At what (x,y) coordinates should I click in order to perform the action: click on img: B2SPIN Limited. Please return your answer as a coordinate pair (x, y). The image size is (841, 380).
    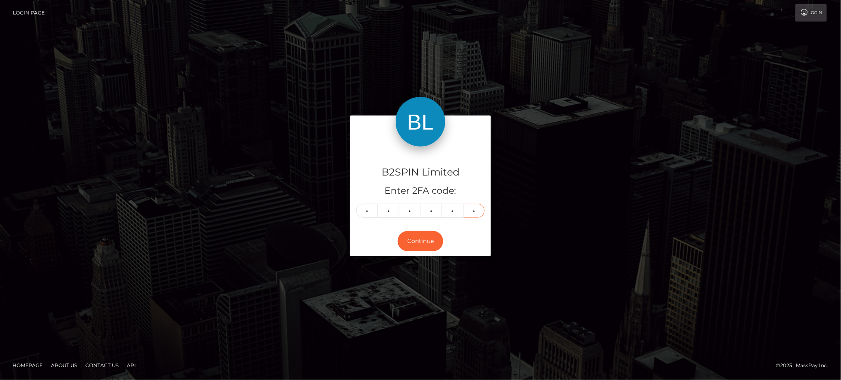
    Looking at the image, I should click on (420, 122).